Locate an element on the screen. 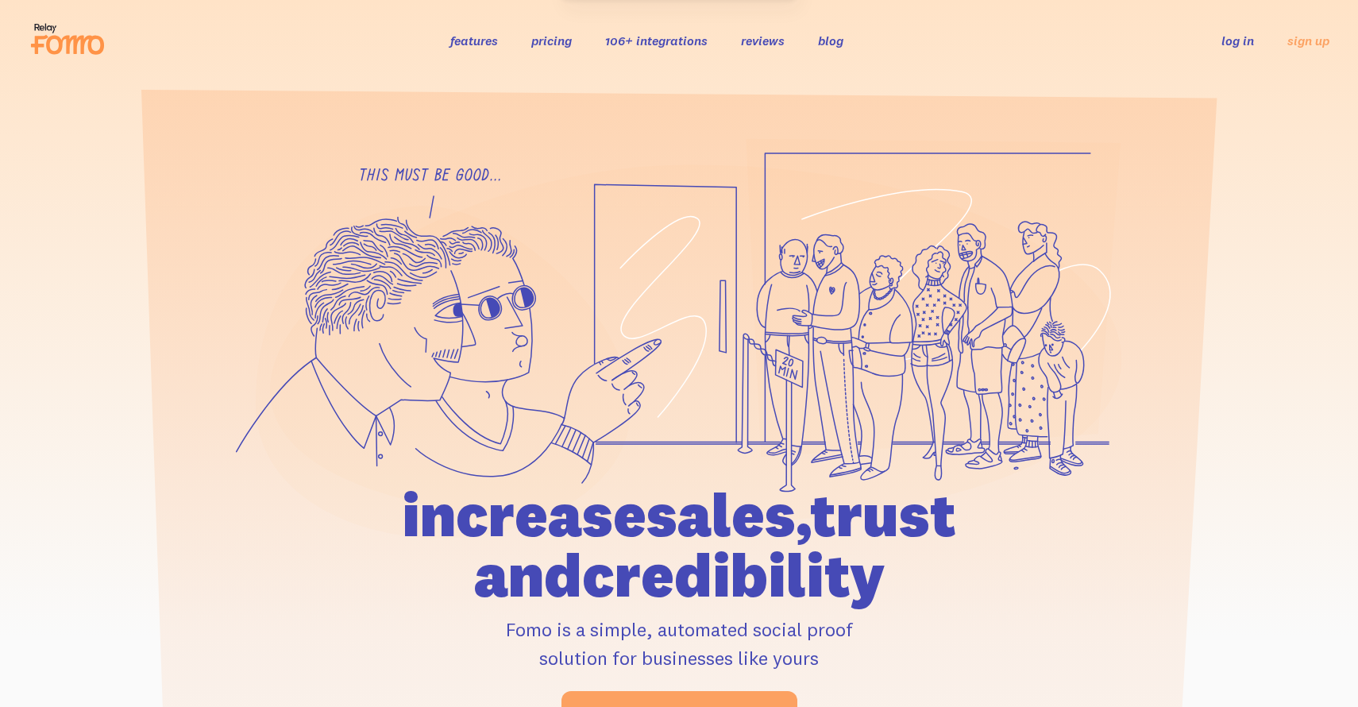 The image size is (1358, 707). a: sign up is located at coordinates (1308, 41).